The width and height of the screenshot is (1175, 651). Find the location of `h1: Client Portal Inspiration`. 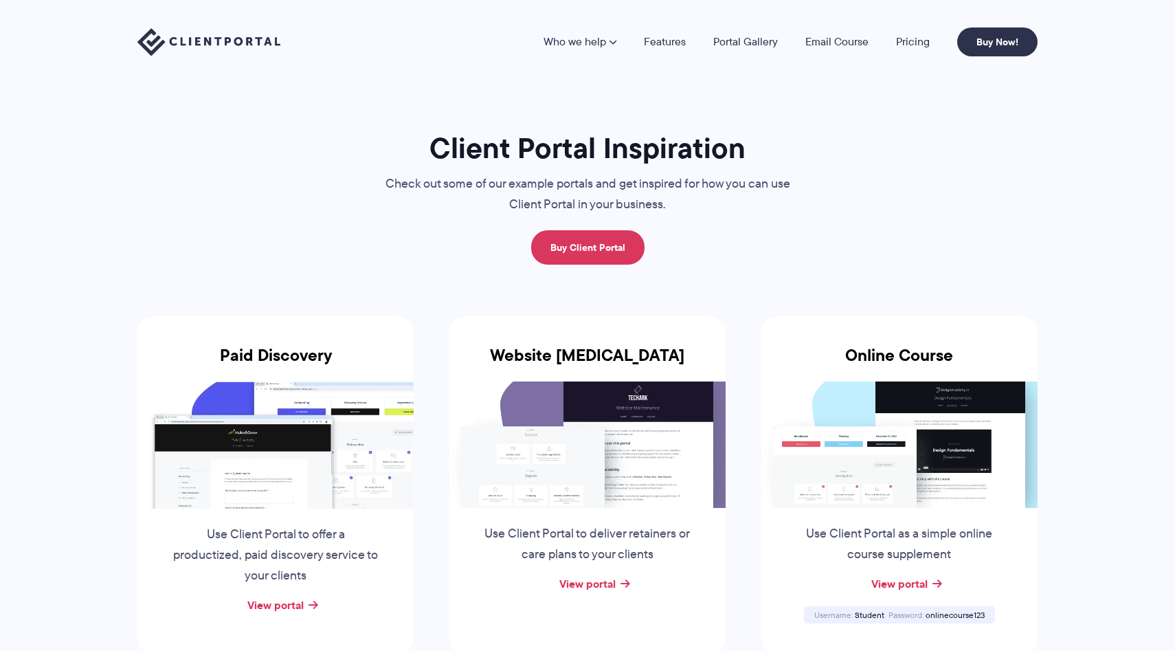

h1: Client Portal Inspiration is located at coordinates (587, 148).